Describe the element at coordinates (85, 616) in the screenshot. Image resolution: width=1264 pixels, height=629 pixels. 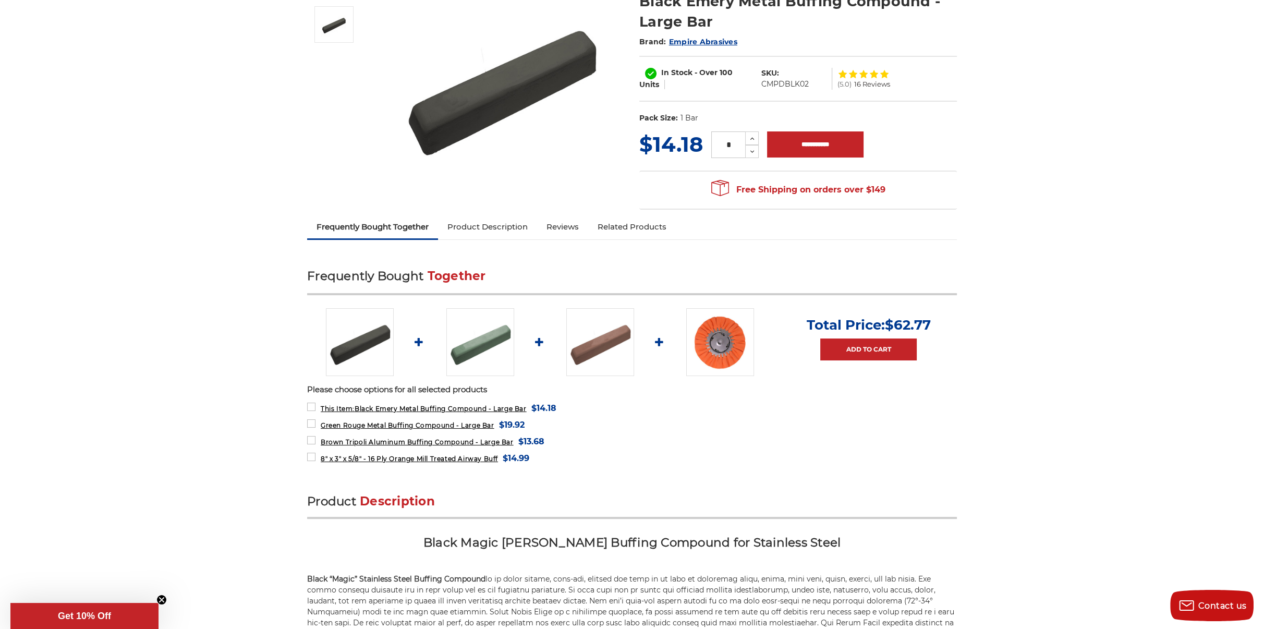
I see `span: Get 10% Off` at that location.